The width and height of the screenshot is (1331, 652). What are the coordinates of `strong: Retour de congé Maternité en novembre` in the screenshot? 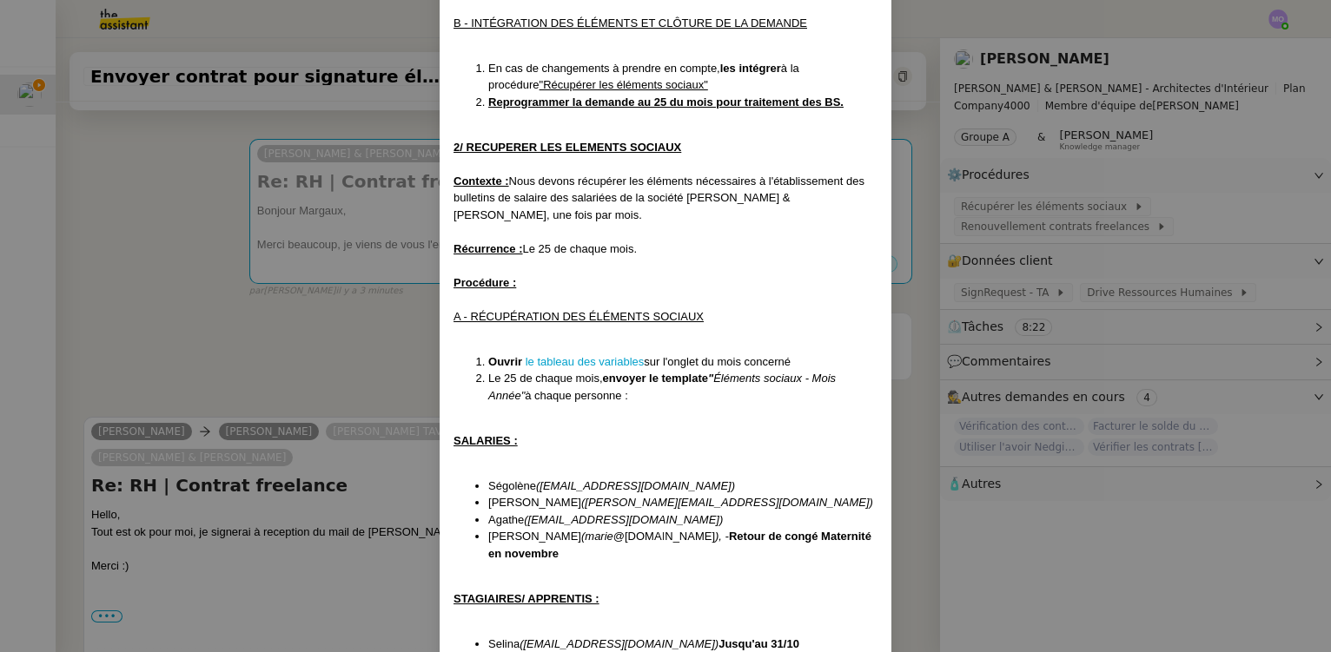 It's located at (679, 545).